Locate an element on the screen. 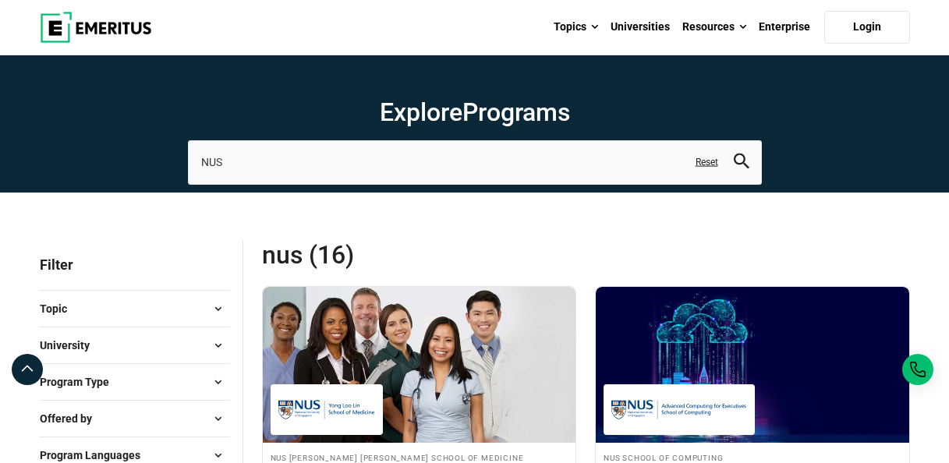 The image size is (949, 463). span: Offered by is located at coordinates (72, 419).